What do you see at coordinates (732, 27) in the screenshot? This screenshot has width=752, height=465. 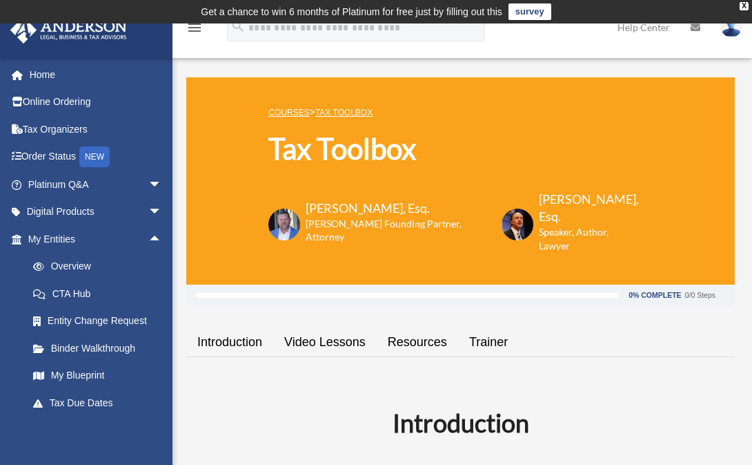 I see `img: User Pic` at bounding box center [732, 27].